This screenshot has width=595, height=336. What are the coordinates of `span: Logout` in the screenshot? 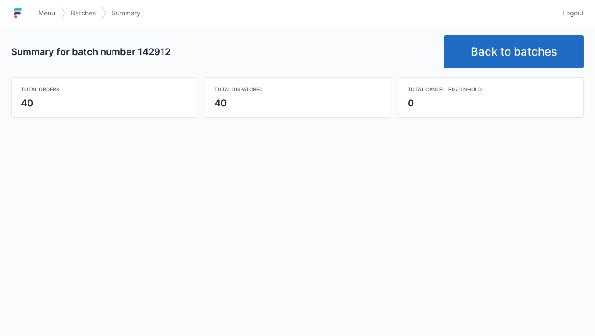 It's located at (573, 13).